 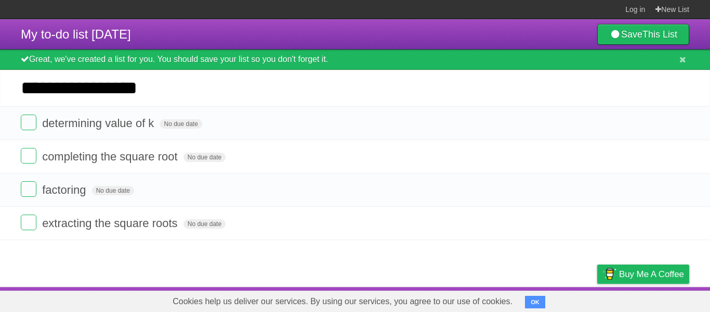 I want to click on a: Buy me a coffee, so click(x=643, y=274).